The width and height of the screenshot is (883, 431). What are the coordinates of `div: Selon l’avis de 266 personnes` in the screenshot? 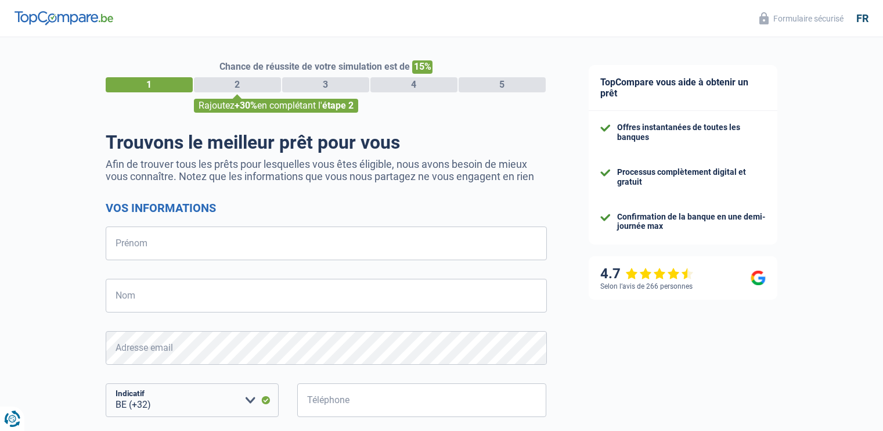 It's located at (646, 286).